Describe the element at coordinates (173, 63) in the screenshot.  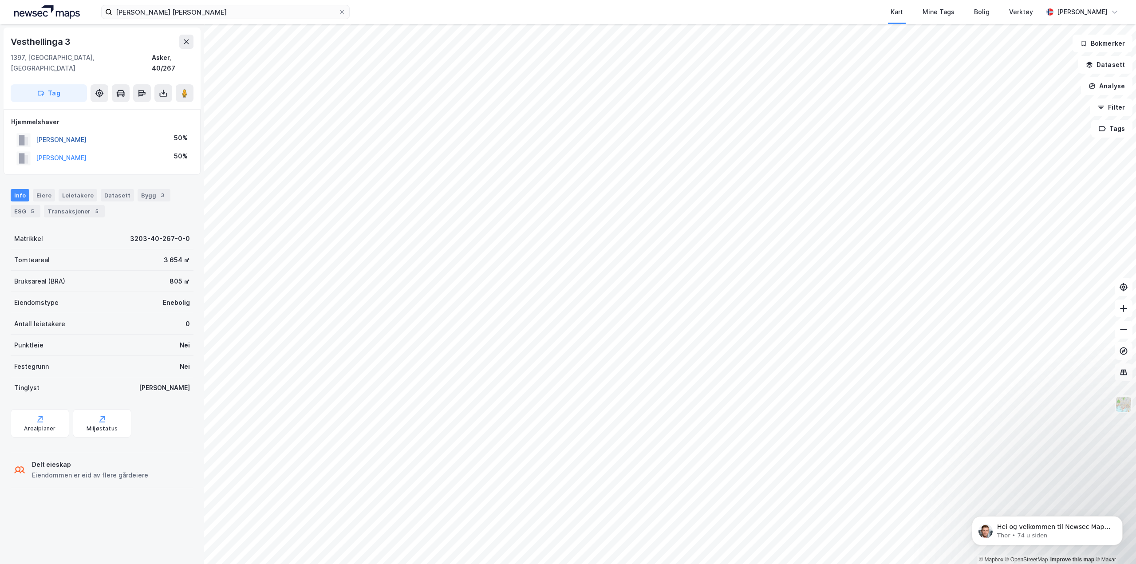
I see `div: Asker, 40/267` at that location.